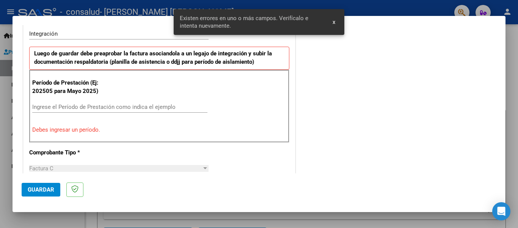 This screenshot has width=518, height=228. I want to click on span: Existen errores en uno o más campos. Verifícalo e intenta nuevamente., so click(252, 22).